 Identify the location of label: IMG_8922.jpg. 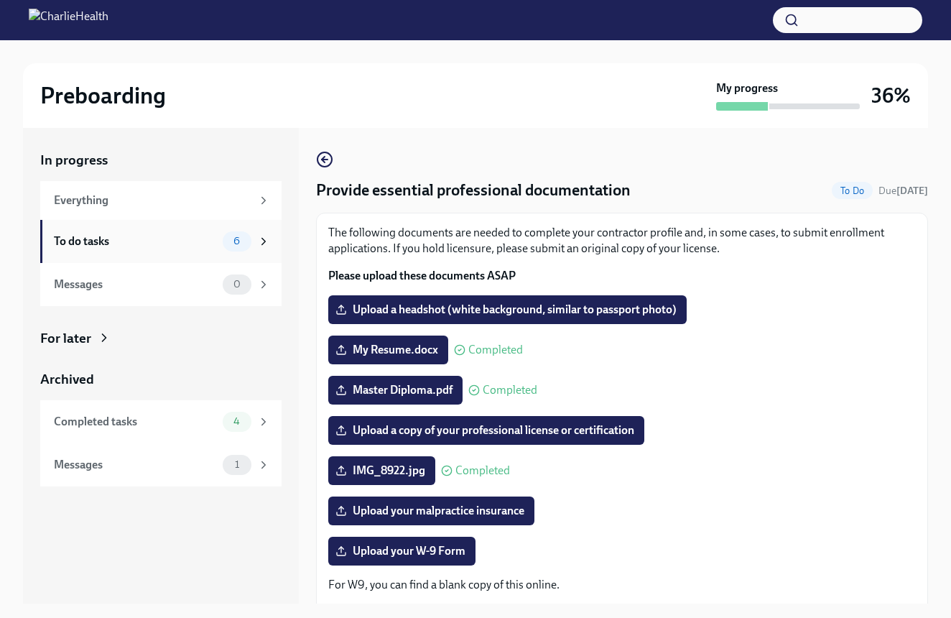
(381, 470).